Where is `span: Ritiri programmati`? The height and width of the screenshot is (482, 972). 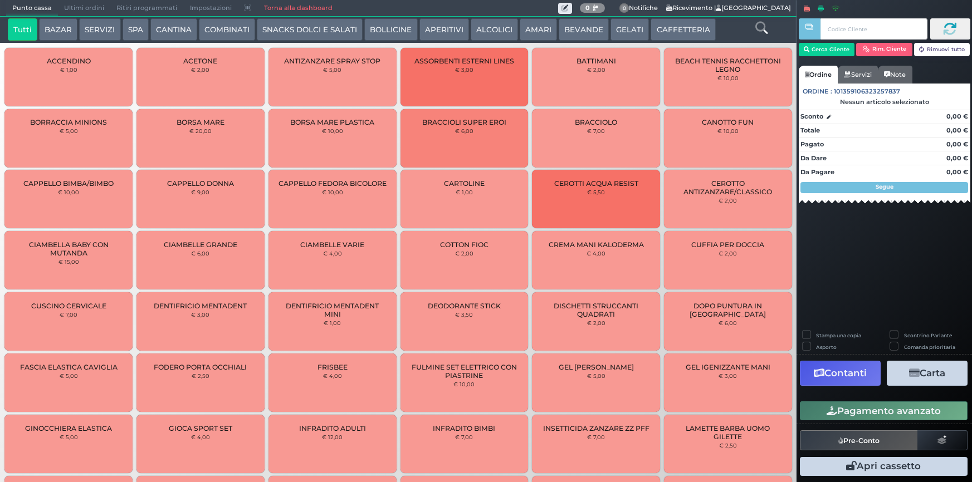
span: Ritiri programmati is located at coordinates (146, 8).